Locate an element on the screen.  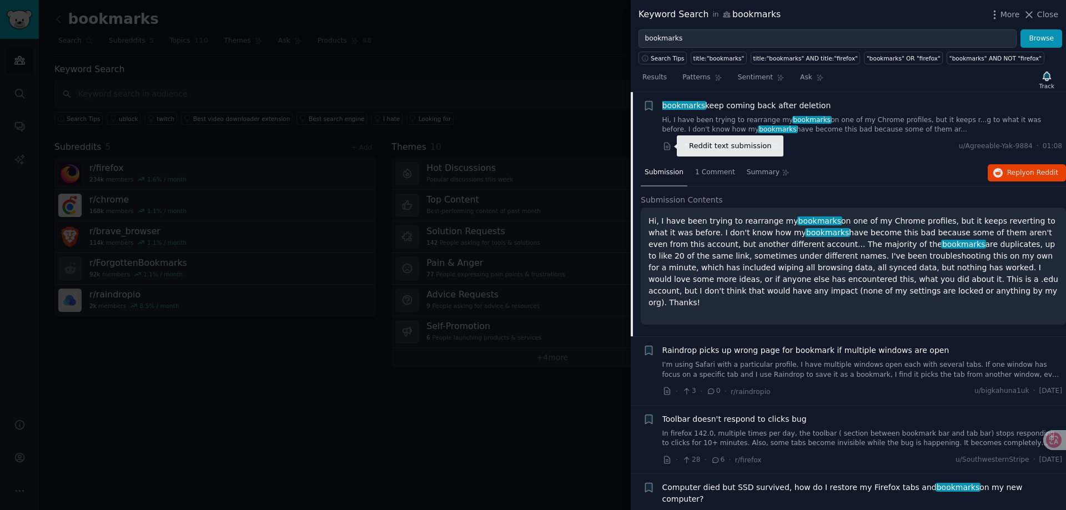
span: 1 Comment is located at coordinates (715, 173).